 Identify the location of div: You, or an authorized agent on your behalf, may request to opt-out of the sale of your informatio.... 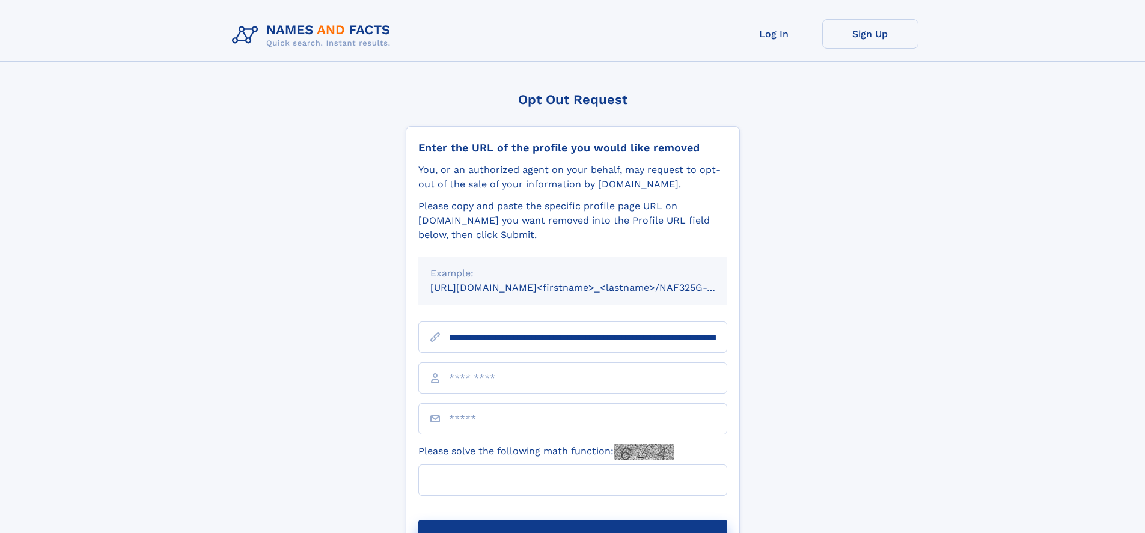
(573, 177).